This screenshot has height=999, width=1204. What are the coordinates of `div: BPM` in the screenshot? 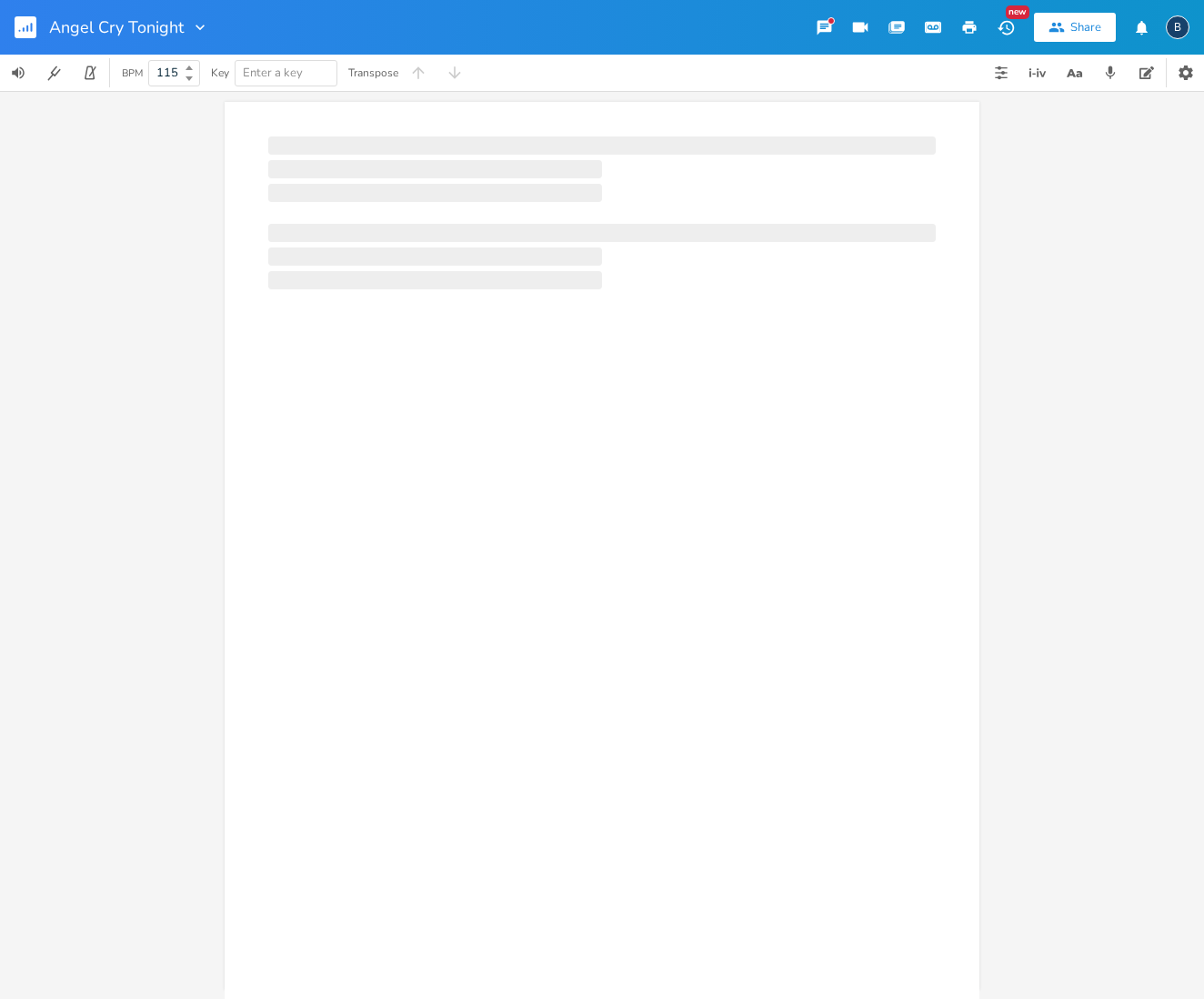 It's located at (132, 72).